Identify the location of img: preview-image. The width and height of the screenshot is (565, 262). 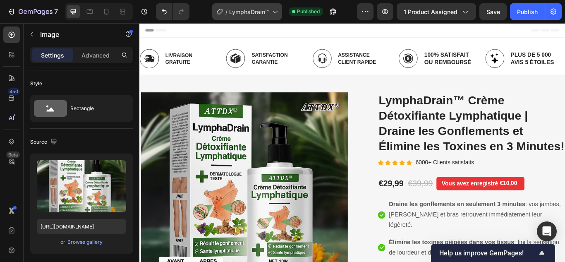
(81, 186).